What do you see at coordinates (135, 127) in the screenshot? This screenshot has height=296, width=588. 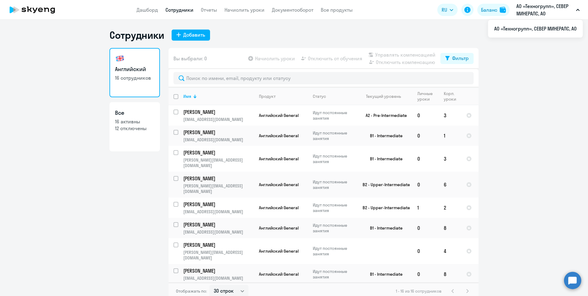 I see `a: Все16 активны12 отключены` at bounding box center [135, 127].